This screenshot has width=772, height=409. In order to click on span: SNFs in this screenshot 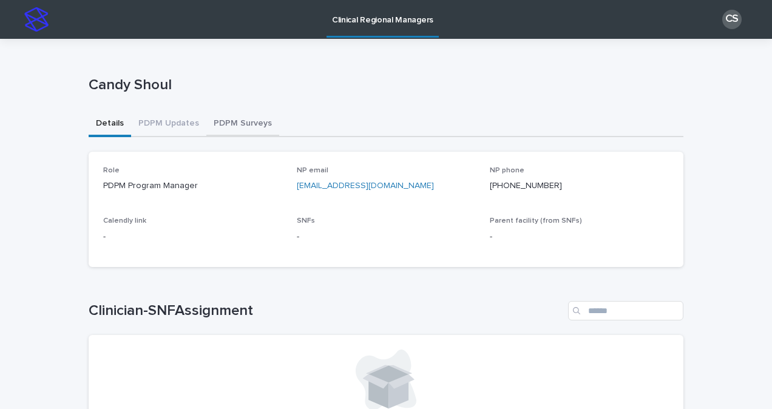, I will do `click(306, 221)`.